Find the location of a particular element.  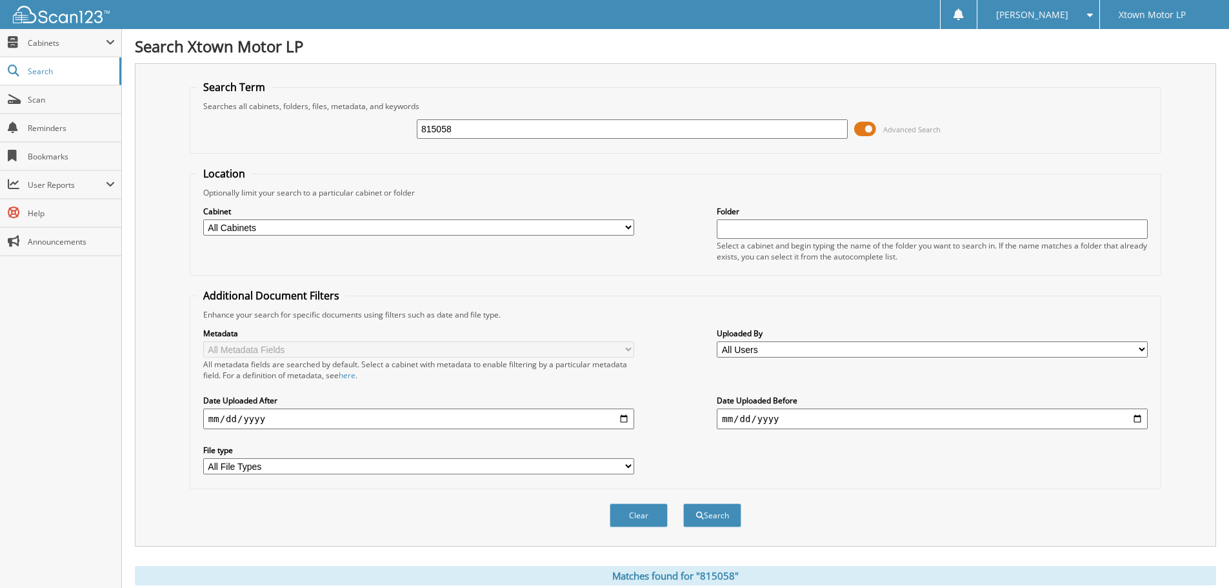

button: Clear is located at coordinates (639, 515).